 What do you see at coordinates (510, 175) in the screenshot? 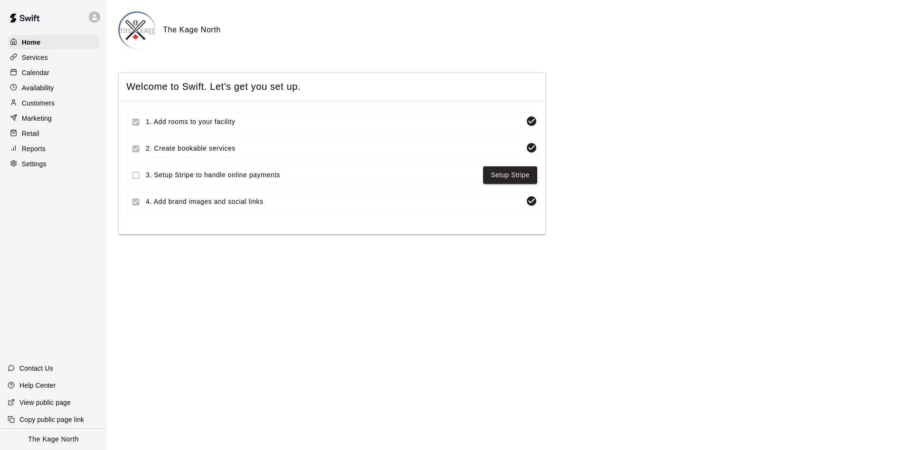
I see `button: Setup Stripe` at bounding box center [510, 175].